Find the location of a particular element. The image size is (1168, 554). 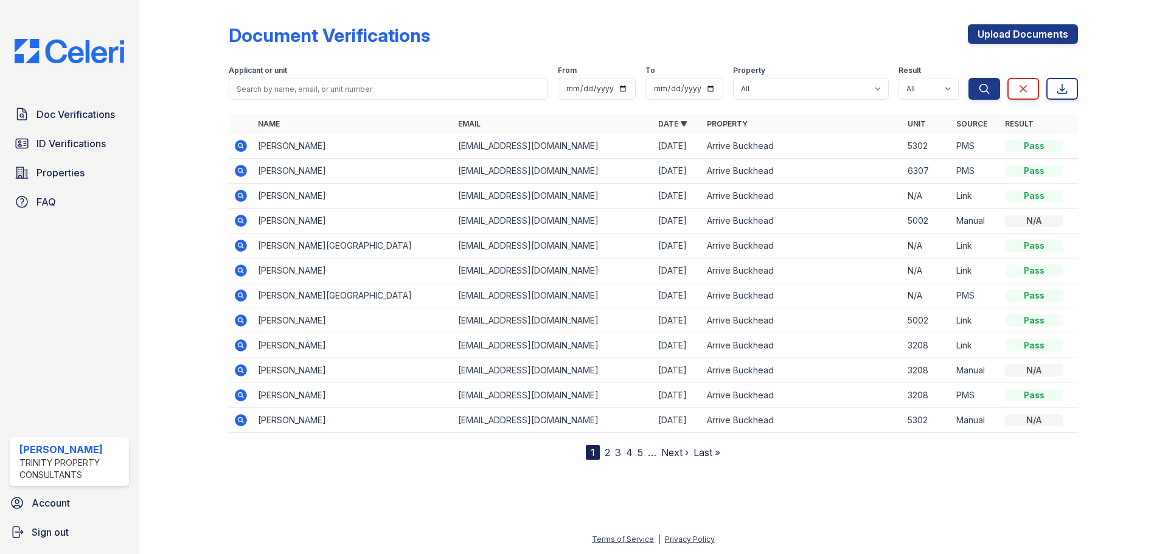

div: Trinity Property Consultants is located at coordinates (72, 469).